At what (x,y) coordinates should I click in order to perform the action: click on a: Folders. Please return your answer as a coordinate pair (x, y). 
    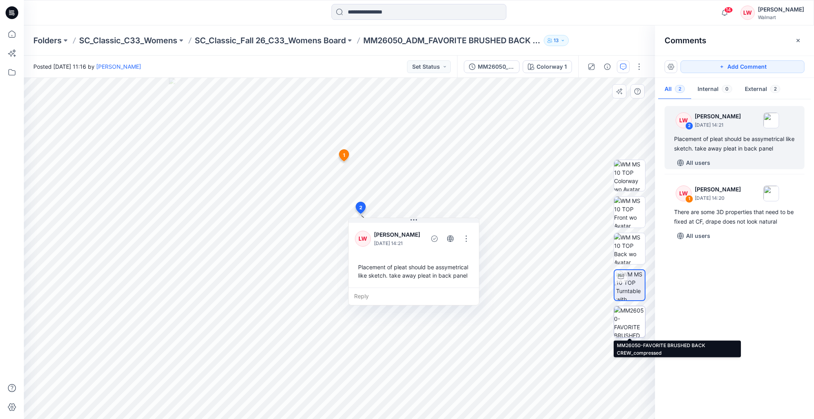
    Looking at the image, I should click on (47, 41).